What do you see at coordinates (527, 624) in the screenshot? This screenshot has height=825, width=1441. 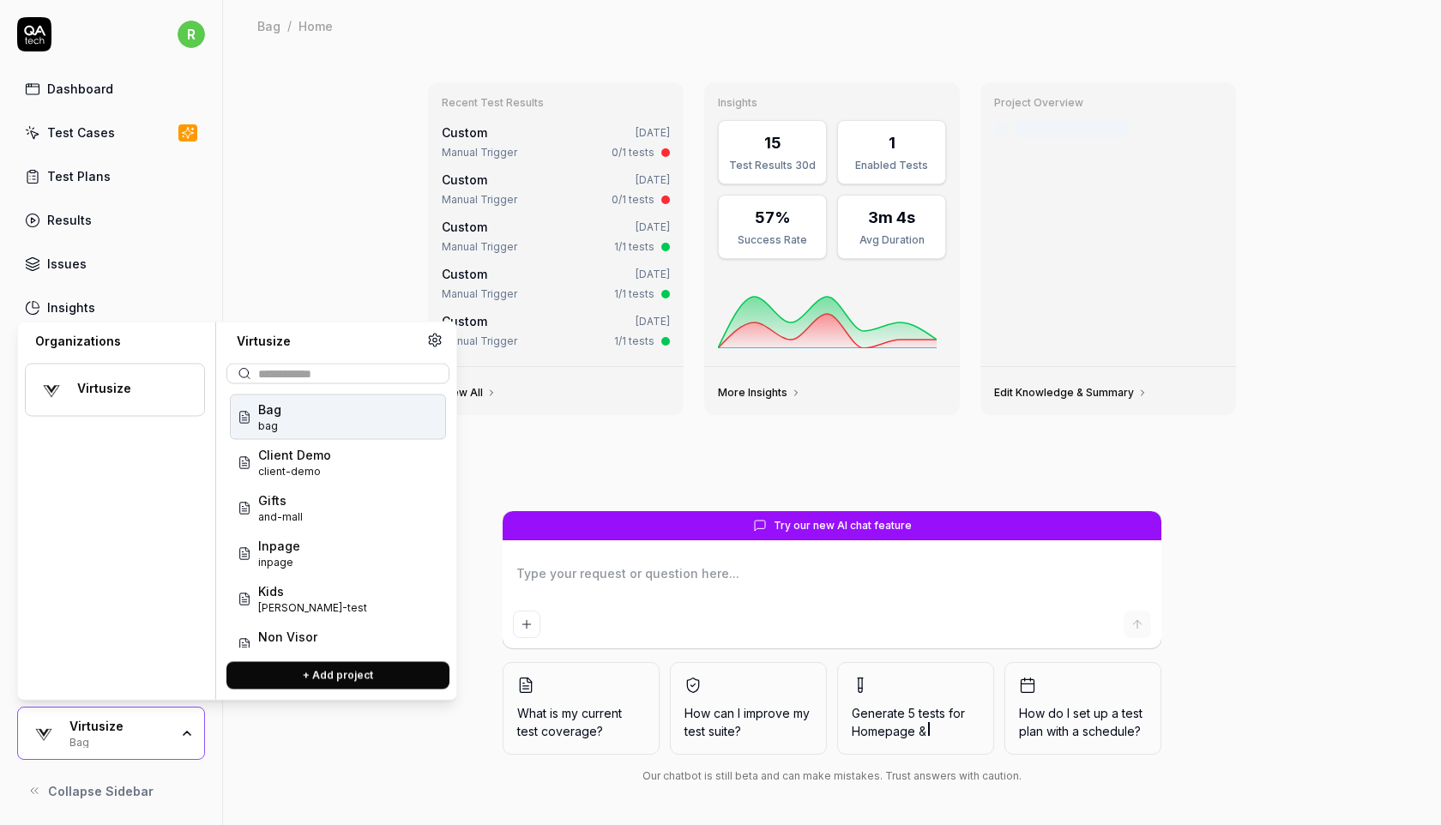 I see `button: Add attachment` at bounding box center [527, 624].